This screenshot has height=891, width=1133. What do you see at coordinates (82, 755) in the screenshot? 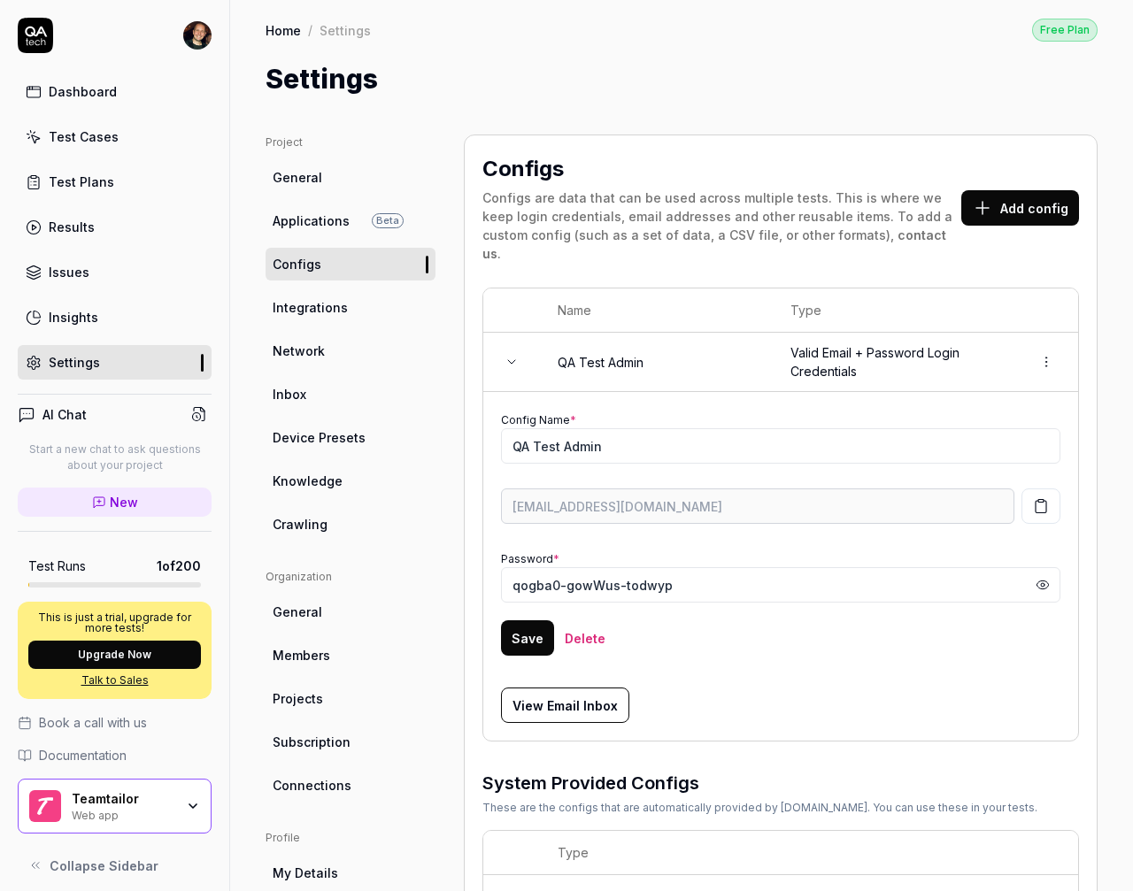
I see `span: Documentation` at bounding box center [82, 755].